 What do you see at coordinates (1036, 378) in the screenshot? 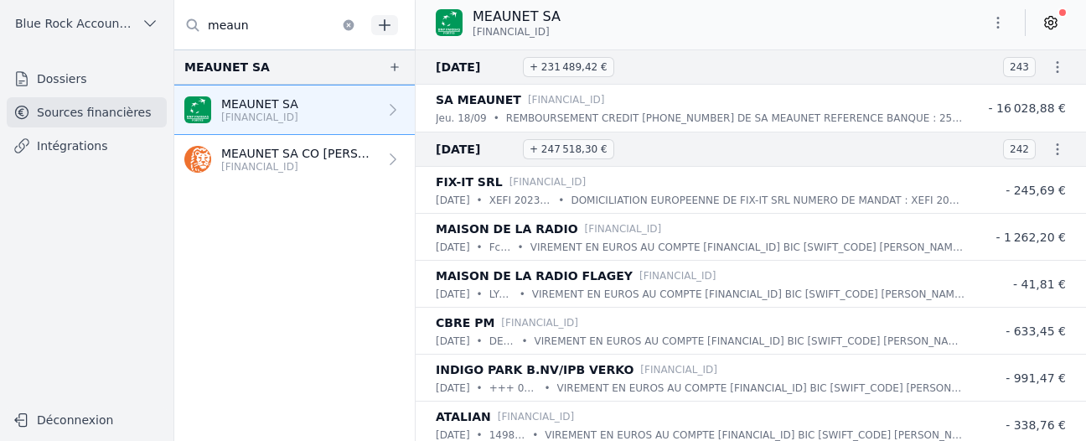
I see `span: - 991,47 €` at bounding box center [1036, 378].